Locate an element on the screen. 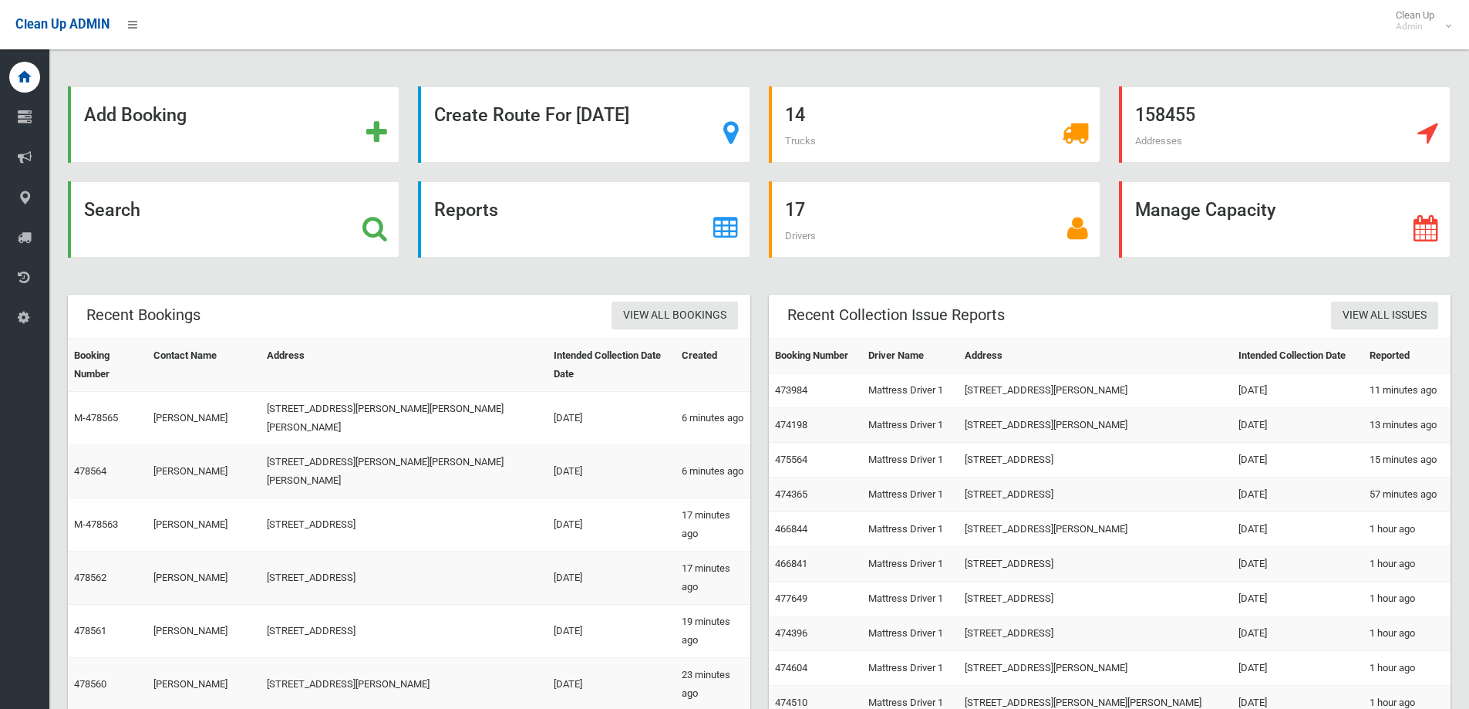  strong: 14 is located at coordinates (795, 115).